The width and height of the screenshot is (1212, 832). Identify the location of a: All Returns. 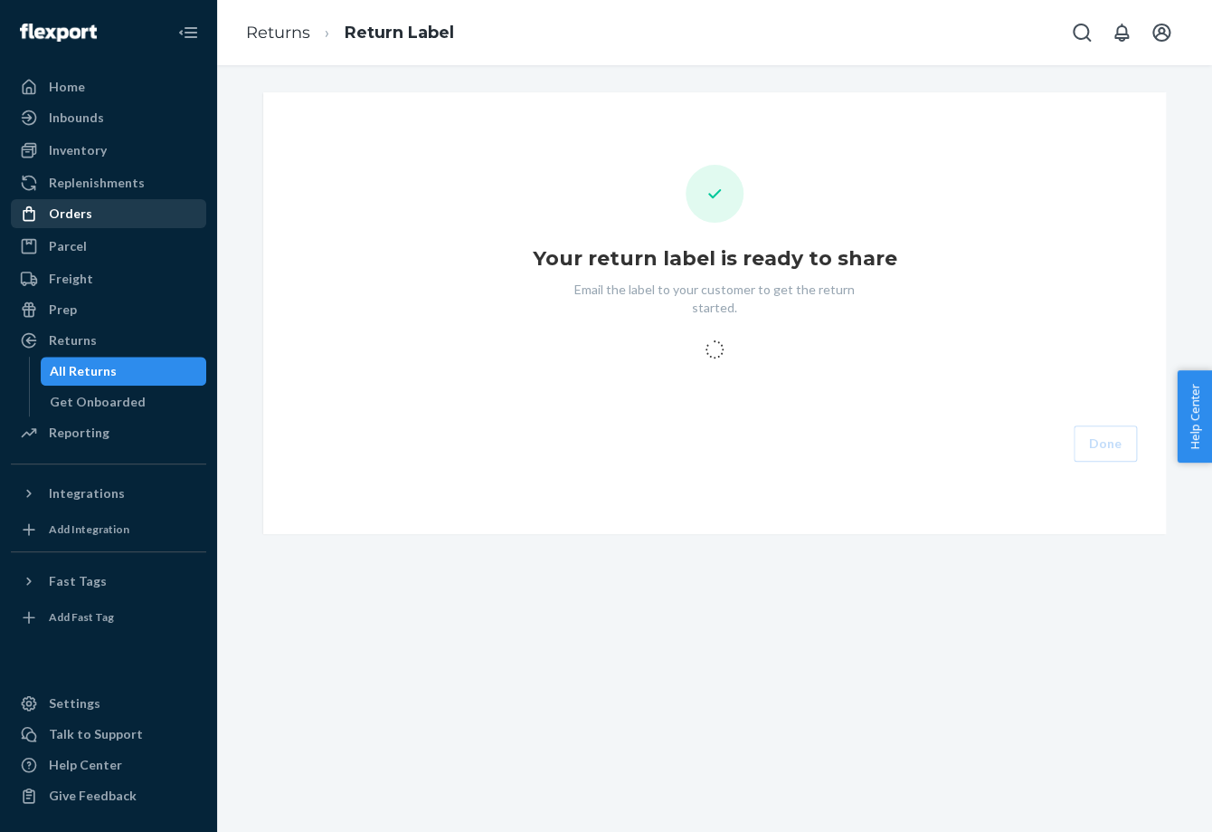
(124, 371).